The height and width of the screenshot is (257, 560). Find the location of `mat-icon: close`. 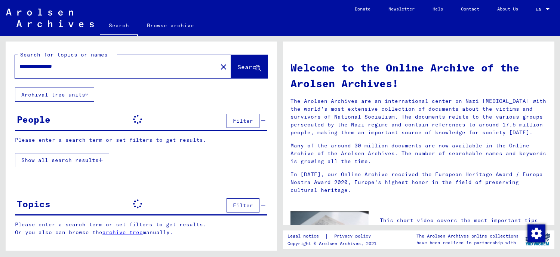

mat-icon: close is located at coordinates (224, 67).